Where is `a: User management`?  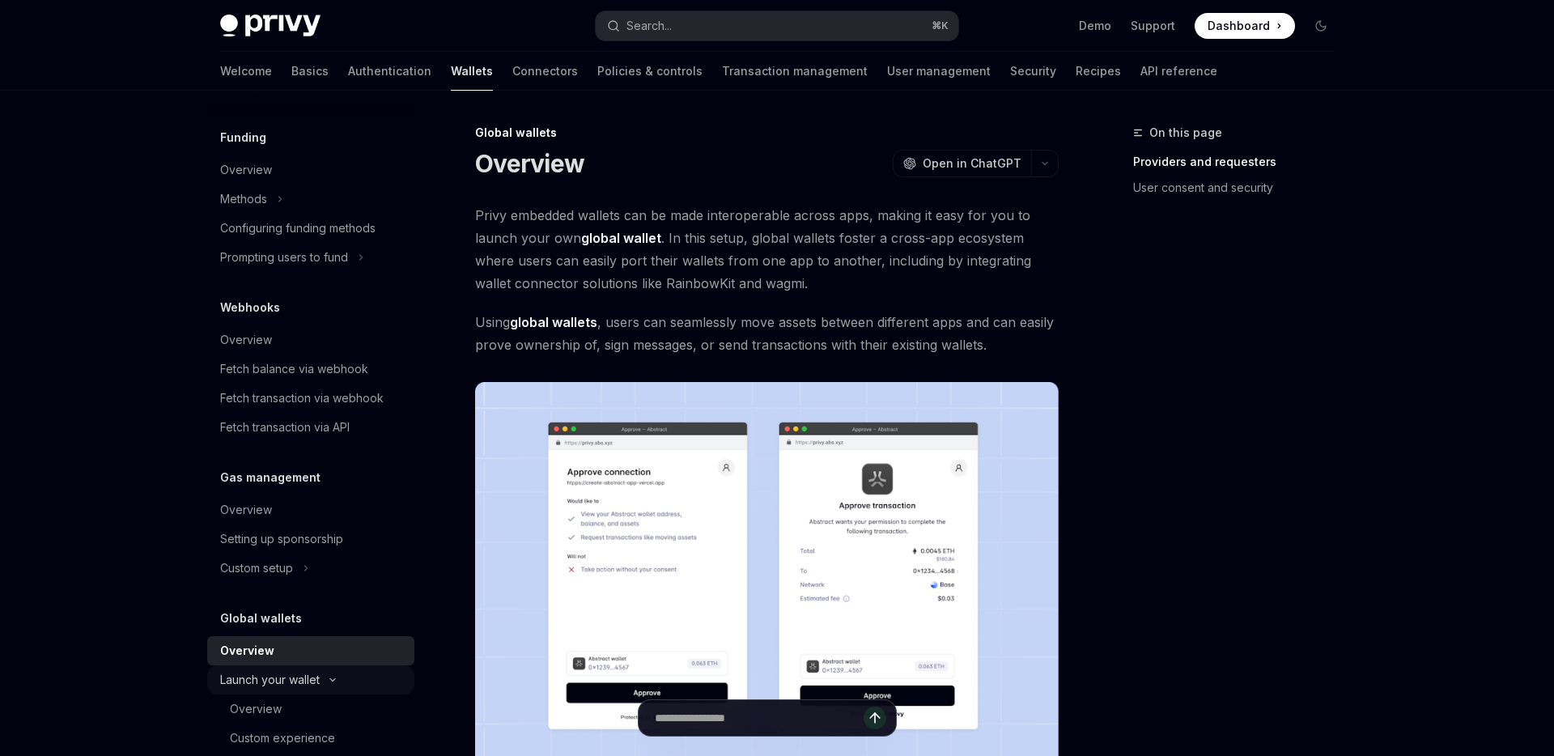
a: User management is located at coordinates (939, 71).